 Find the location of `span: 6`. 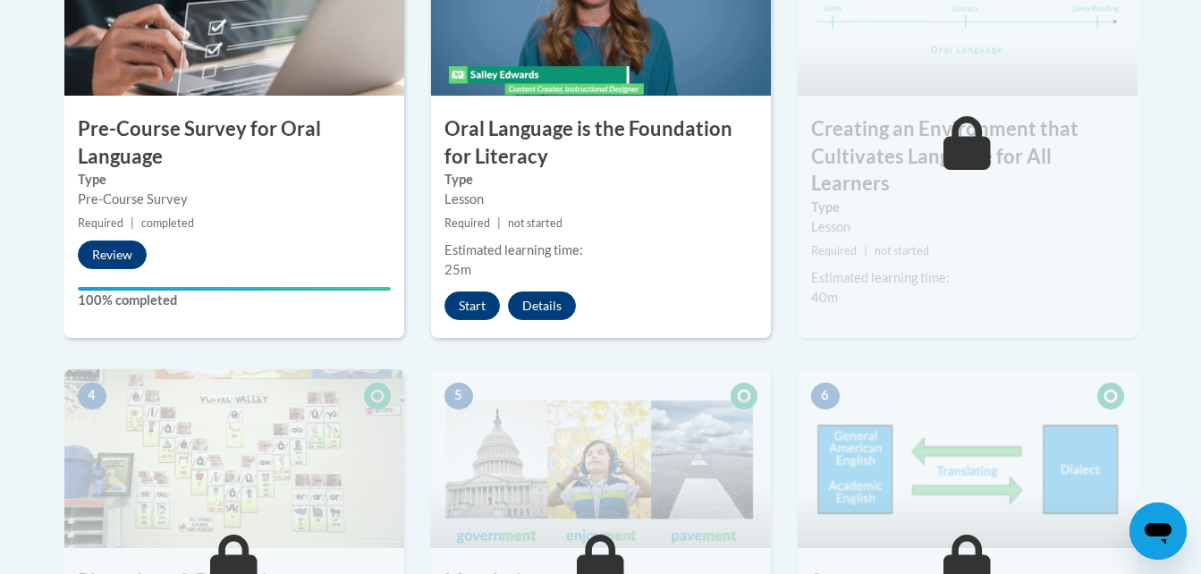

span: 6 is located at coordinates (825, 396).